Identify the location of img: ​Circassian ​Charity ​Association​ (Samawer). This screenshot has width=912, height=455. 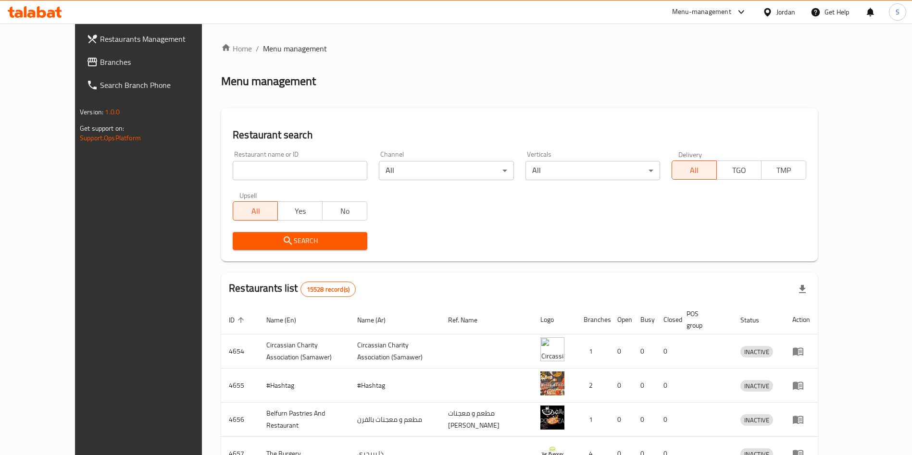
(553, 350).